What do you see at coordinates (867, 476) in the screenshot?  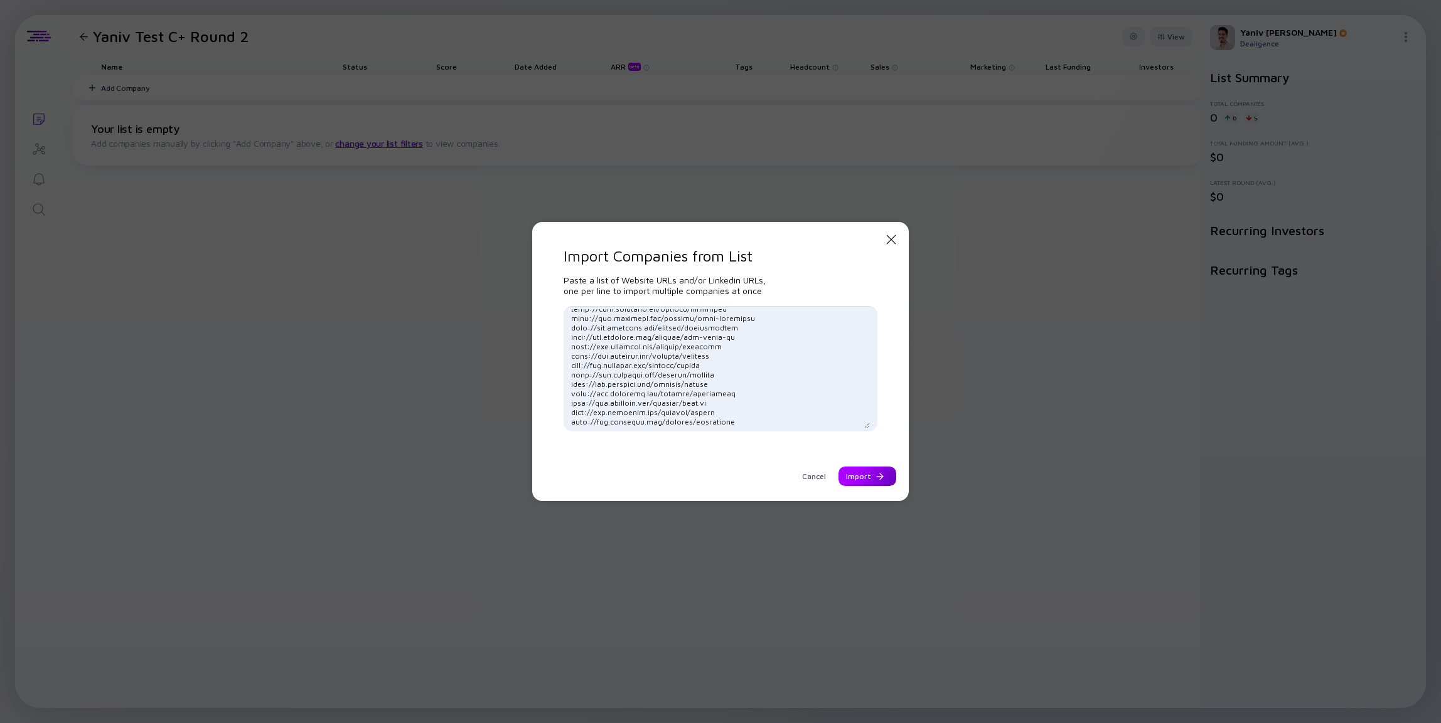 I see `button: Import` at bounding box center [867, 476].